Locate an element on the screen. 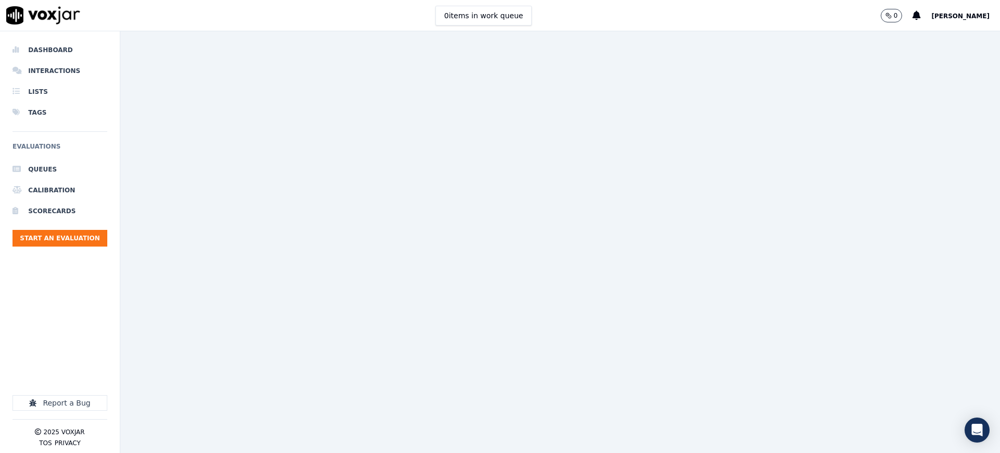 The width and height of the screenshot is (1000, 453). button: 0items in work queue is located at coordinates (484, 16).